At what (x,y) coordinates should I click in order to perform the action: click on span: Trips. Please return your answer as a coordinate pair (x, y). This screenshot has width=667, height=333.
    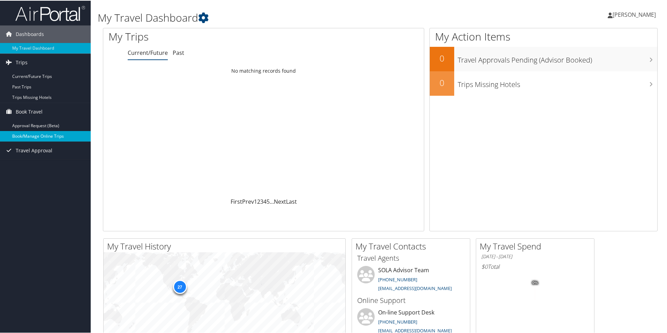
    Looking at the image, I should click on (22, 62).